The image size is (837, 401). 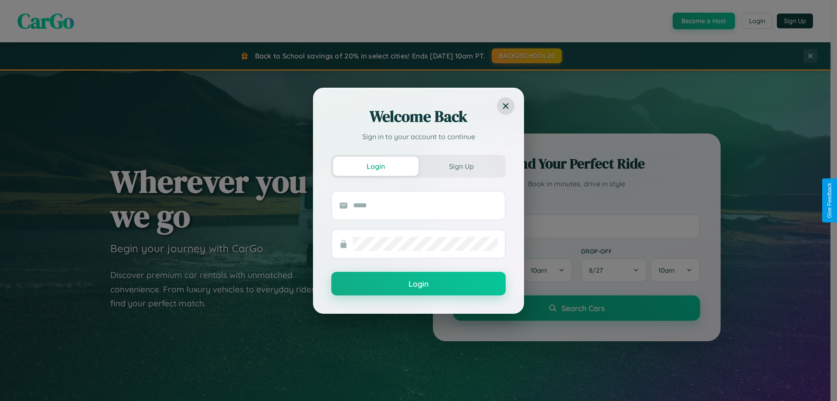 I want to click on button: Sign Up, so click(x=461, y=166).